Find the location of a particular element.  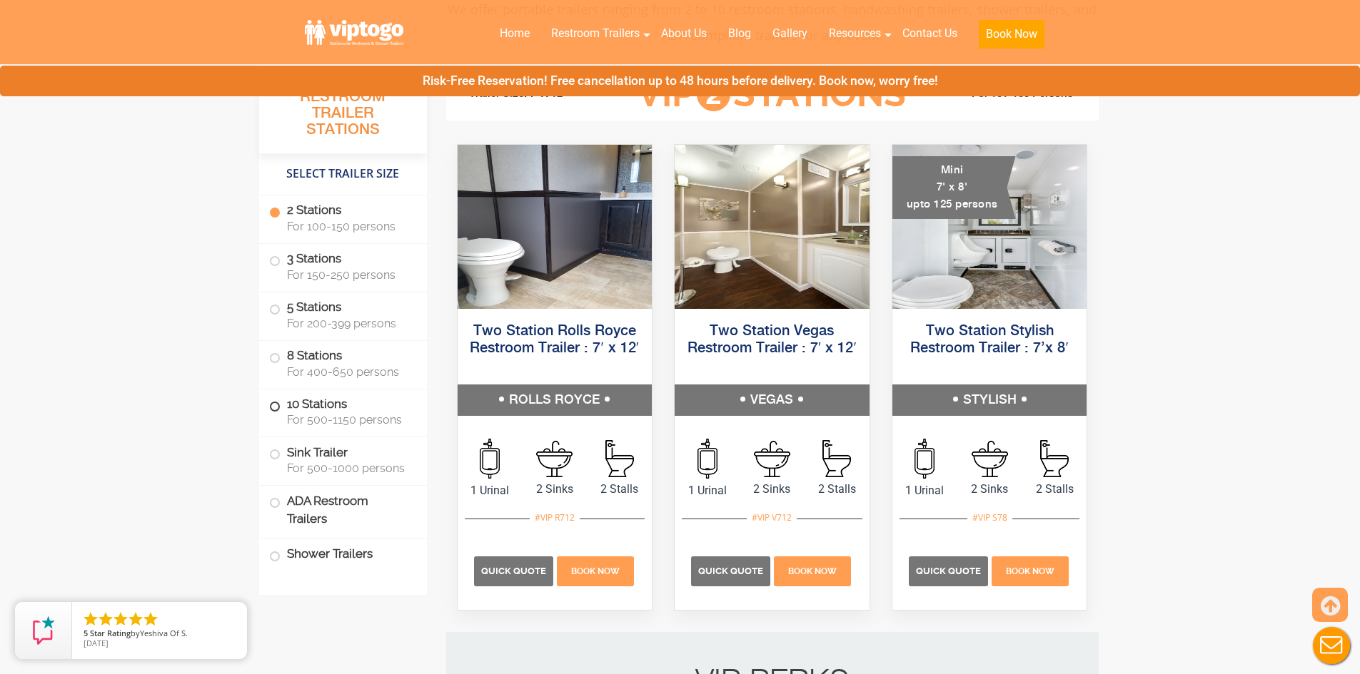

img: Review Rating is located at coordinates (44, 631).